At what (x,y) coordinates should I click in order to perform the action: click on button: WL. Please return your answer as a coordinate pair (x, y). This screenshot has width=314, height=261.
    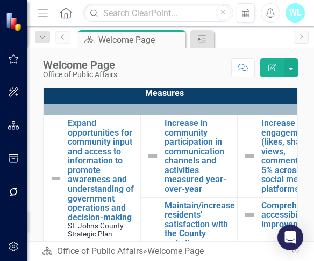
    Looking at the image, I should click on (295, 13).